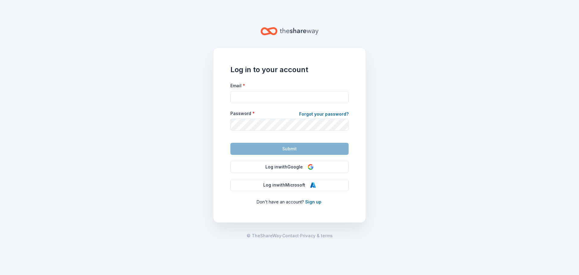 This screenshot has width=579, height=275. I want to click on a: Privacy & terms, so click(317, 236).